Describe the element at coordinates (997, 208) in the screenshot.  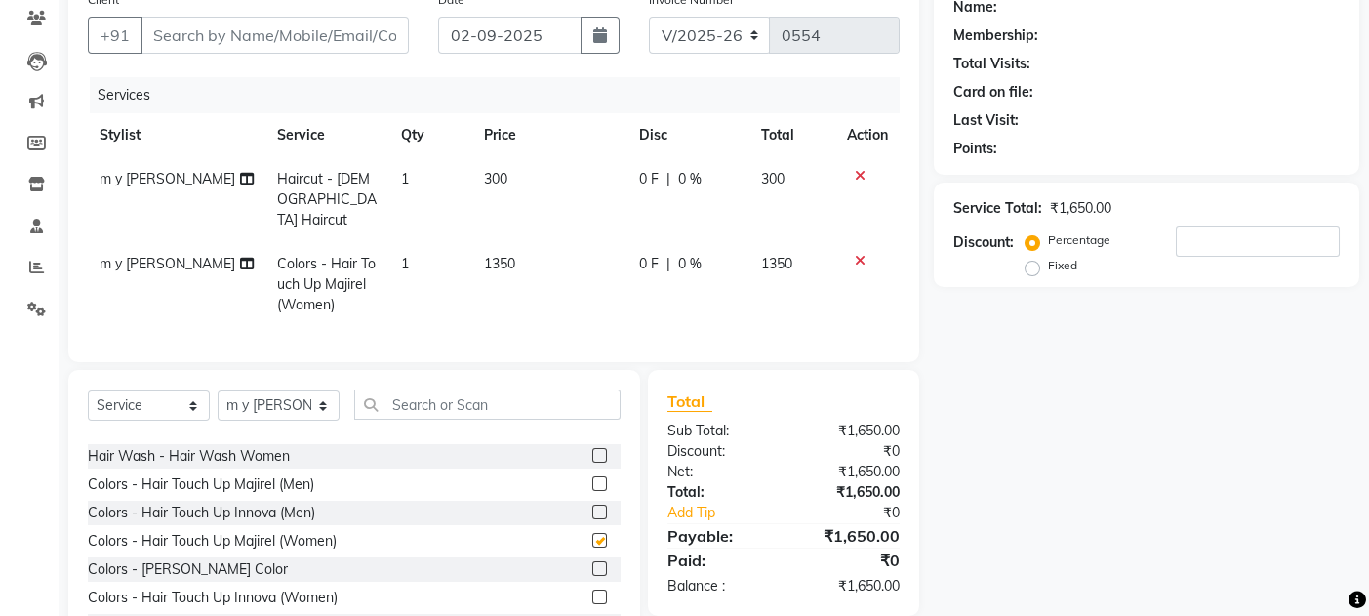
I see `div: Service Total:` at that location.